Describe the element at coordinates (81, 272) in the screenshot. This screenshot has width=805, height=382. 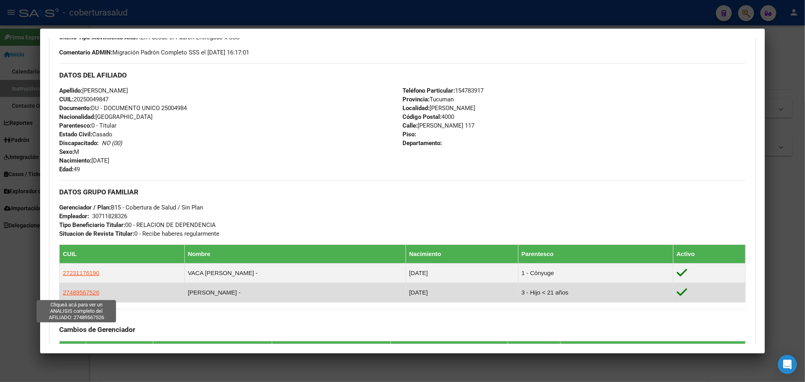
I see `span: 27231176190` at that location.